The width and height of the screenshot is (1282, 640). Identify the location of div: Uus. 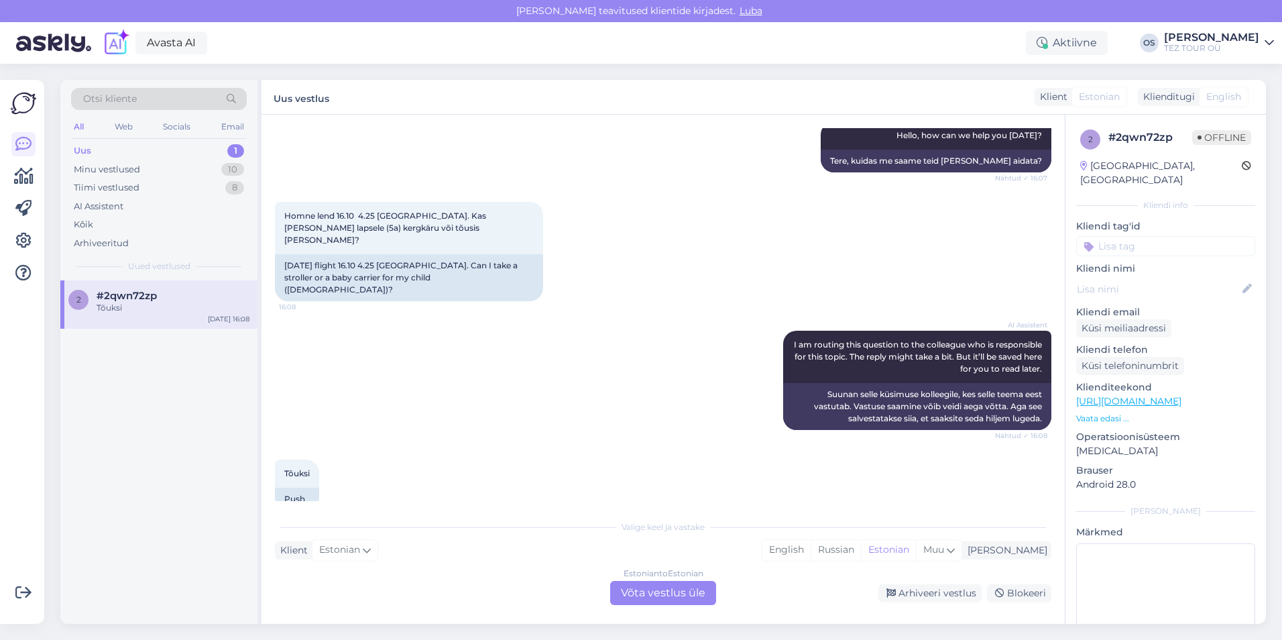
(83, 151).